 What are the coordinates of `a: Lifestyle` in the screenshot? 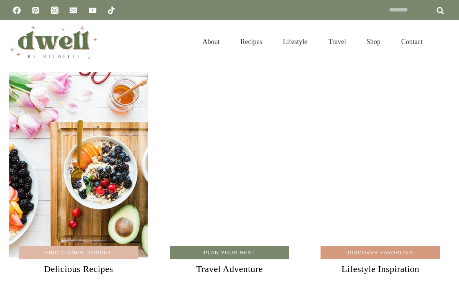 It's located at (295, 42).